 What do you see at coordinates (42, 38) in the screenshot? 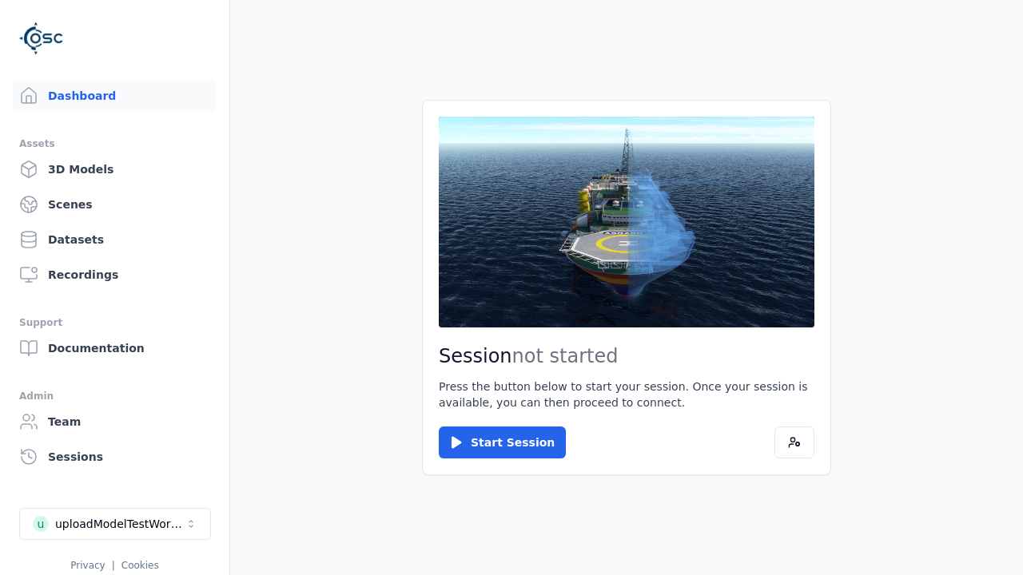
I see `img: Logo` at bounding box center [42, 38].